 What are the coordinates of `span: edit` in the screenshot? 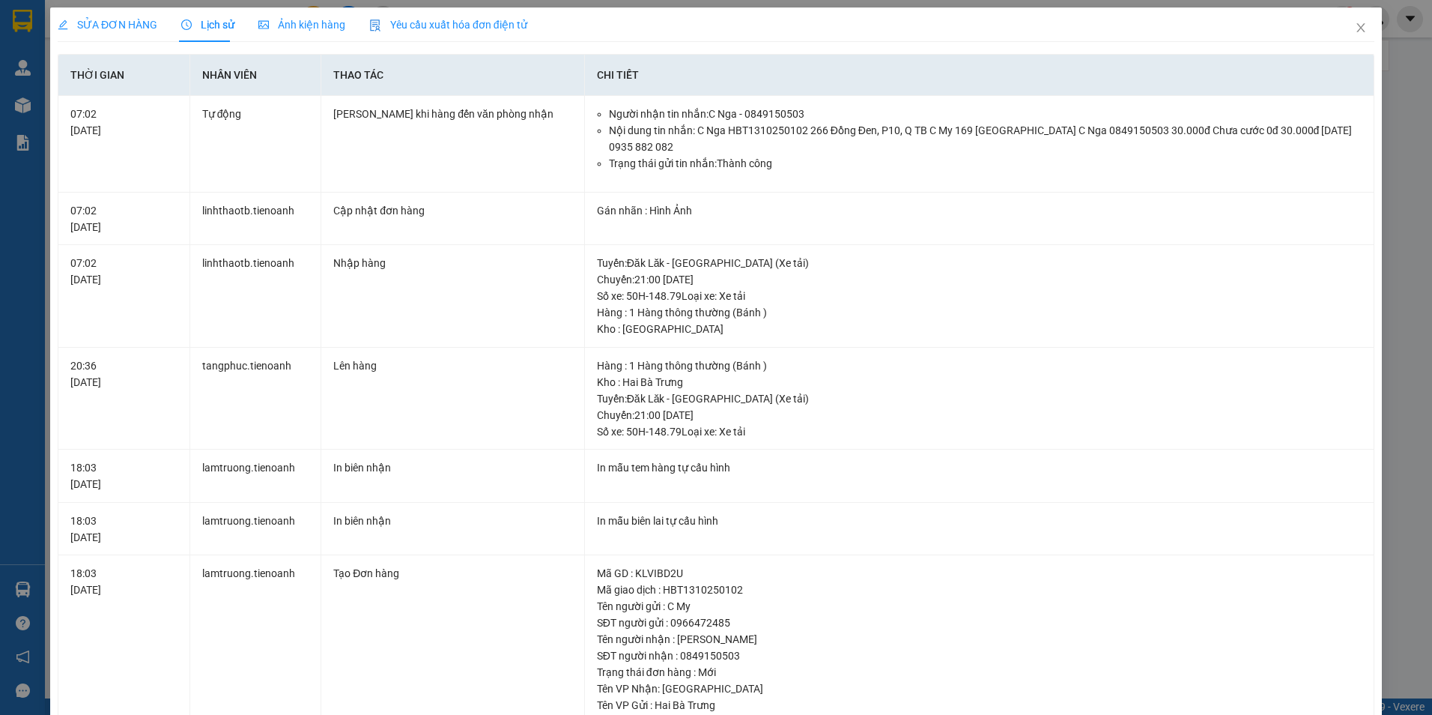 It's located at (63, 25).